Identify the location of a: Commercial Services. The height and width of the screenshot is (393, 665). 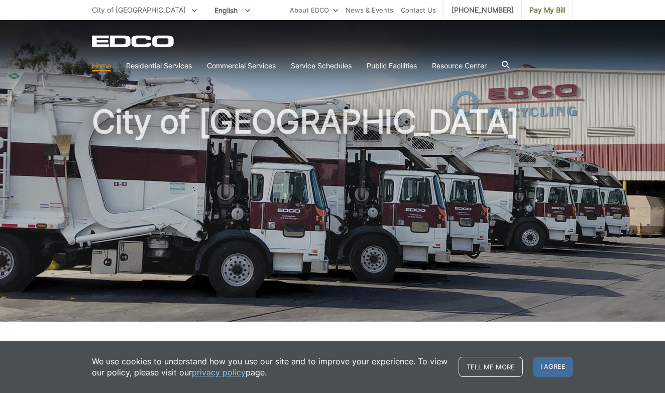
(241, 66).